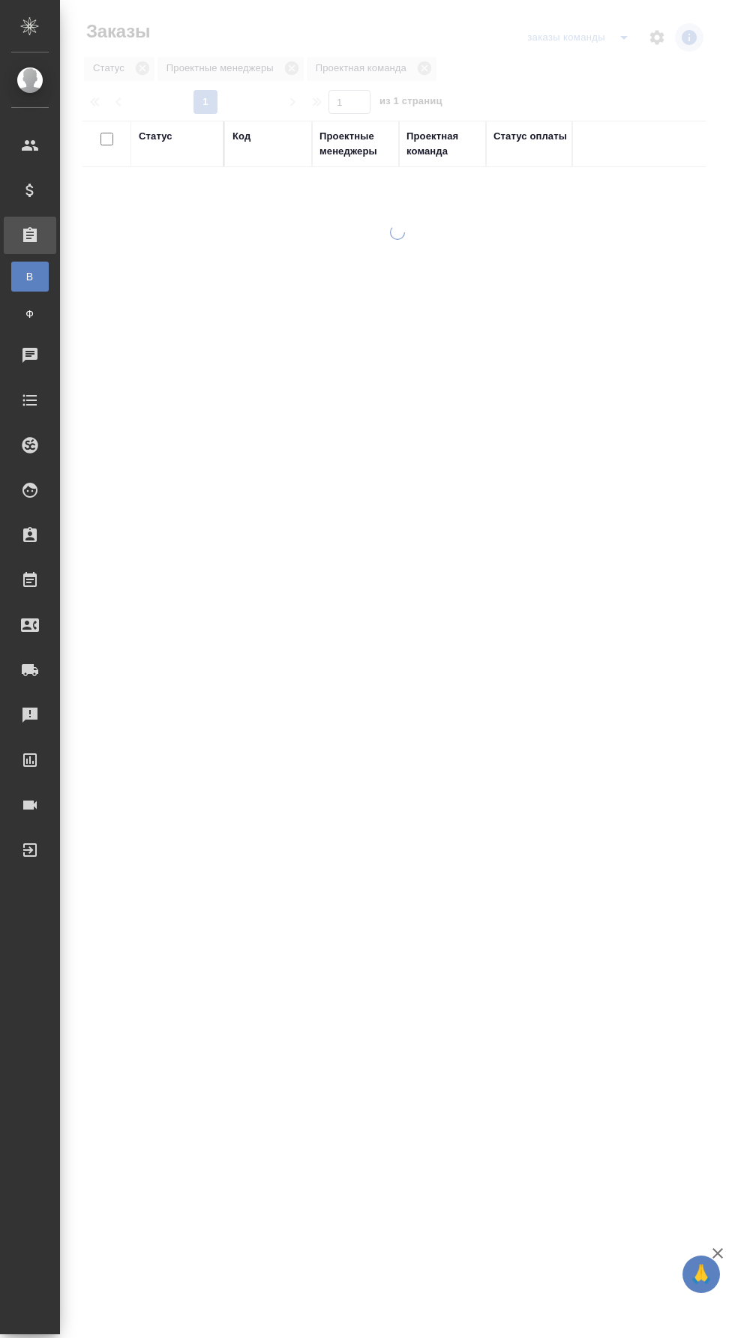 The image size is (735, 1338). What do you see at coordinates (30, 314) in the screenshot?
I see `span: Ф` at bounding box center [30, 314].